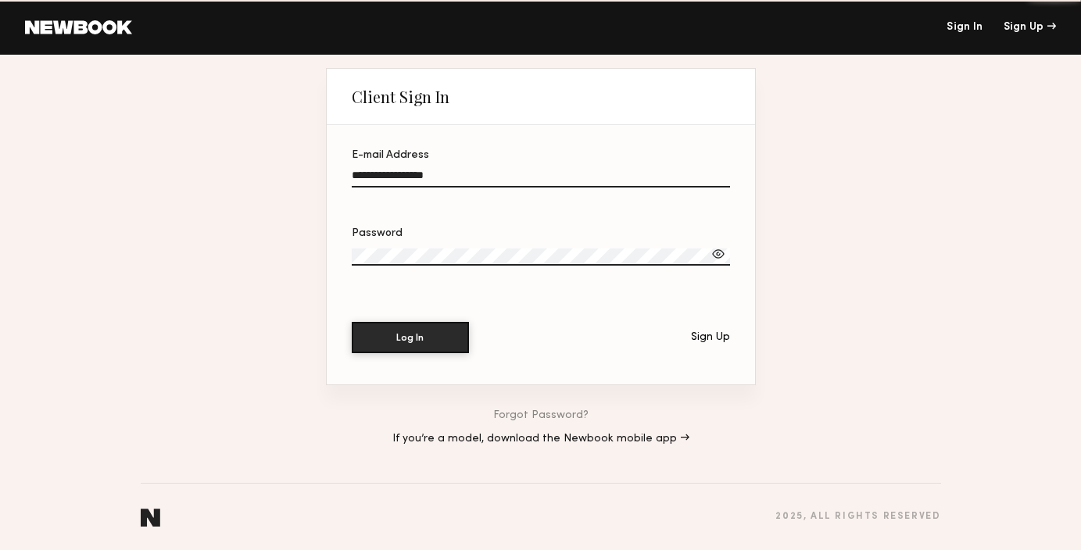 The width and height of the screenshot is (1081, 550). I want to click on input: Password, so click(541, 257).